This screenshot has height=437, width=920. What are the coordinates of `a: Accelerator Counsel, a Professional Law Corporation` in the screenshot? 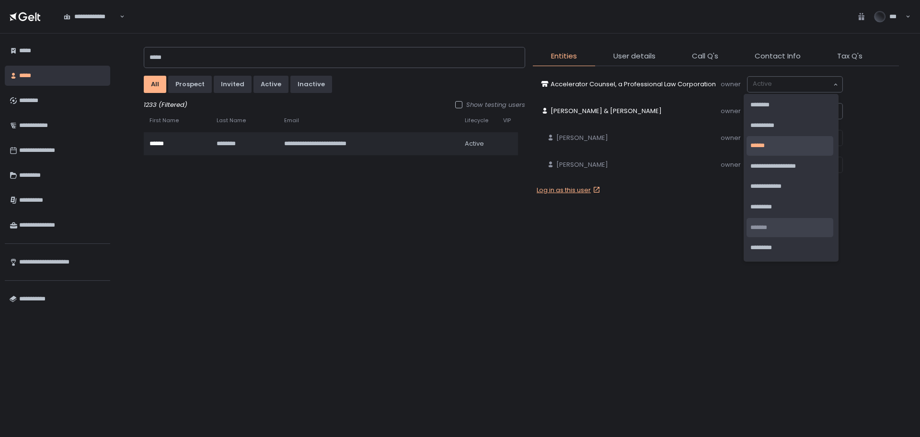 It's located at (628, 84).